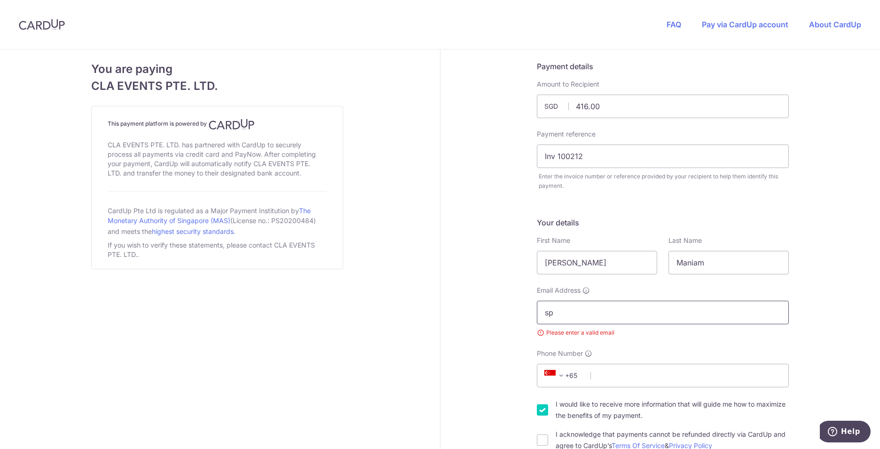 The image size is (880, 449). Describe the element at coordinates (31, 11) in the screenshot. I see `span: Help` at that location.